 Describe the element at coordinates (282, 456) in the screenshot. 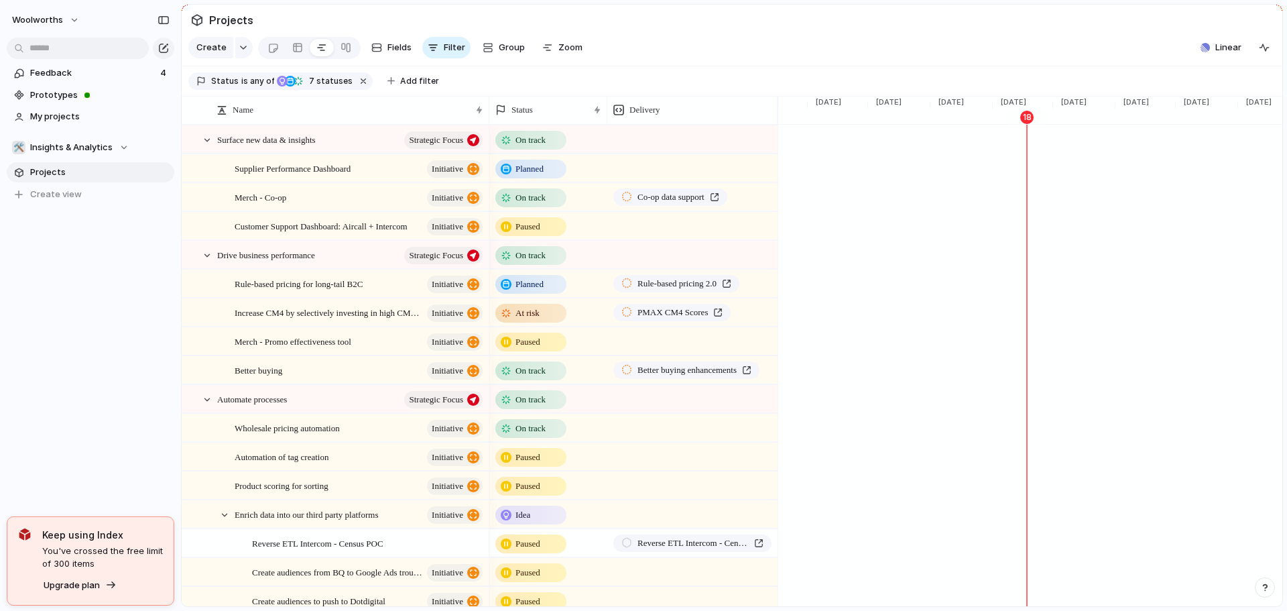

I see `span: Automation of tag creation` at that location.